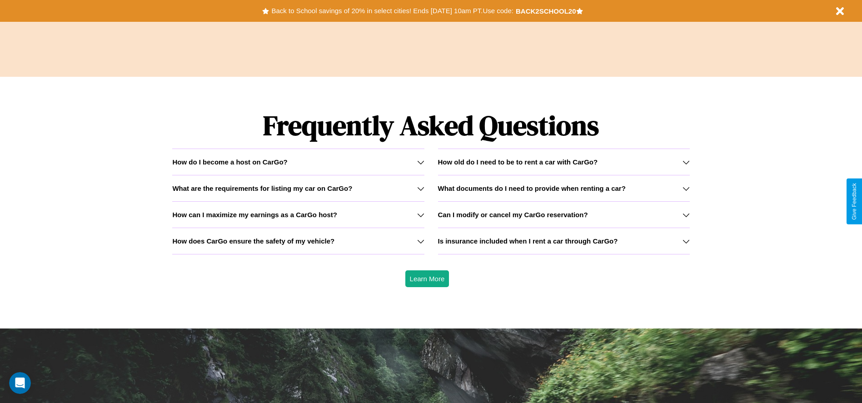 Image resolution: width=862 pixels, height=403 pixels. Describe the element at coordinates (854, 201) in the screenshot. I see `div: Give Feedback` at that location.